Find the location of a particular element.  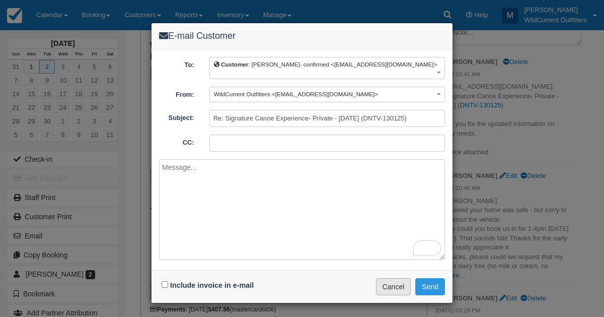

textarea: To enrich screen reader interactions, please activate Accessibility in Grammarly extension settings is located at coordinates (302, 210).